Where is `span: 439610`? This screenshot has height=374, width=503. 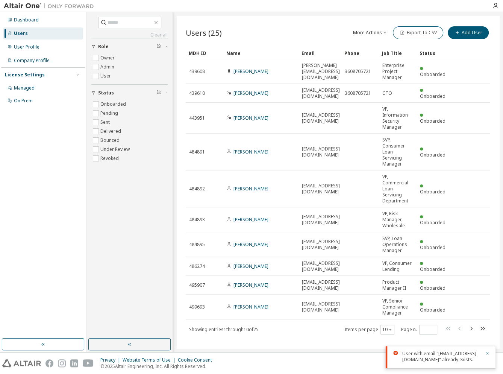 span: 439610 is located at coordinates (197, 93).